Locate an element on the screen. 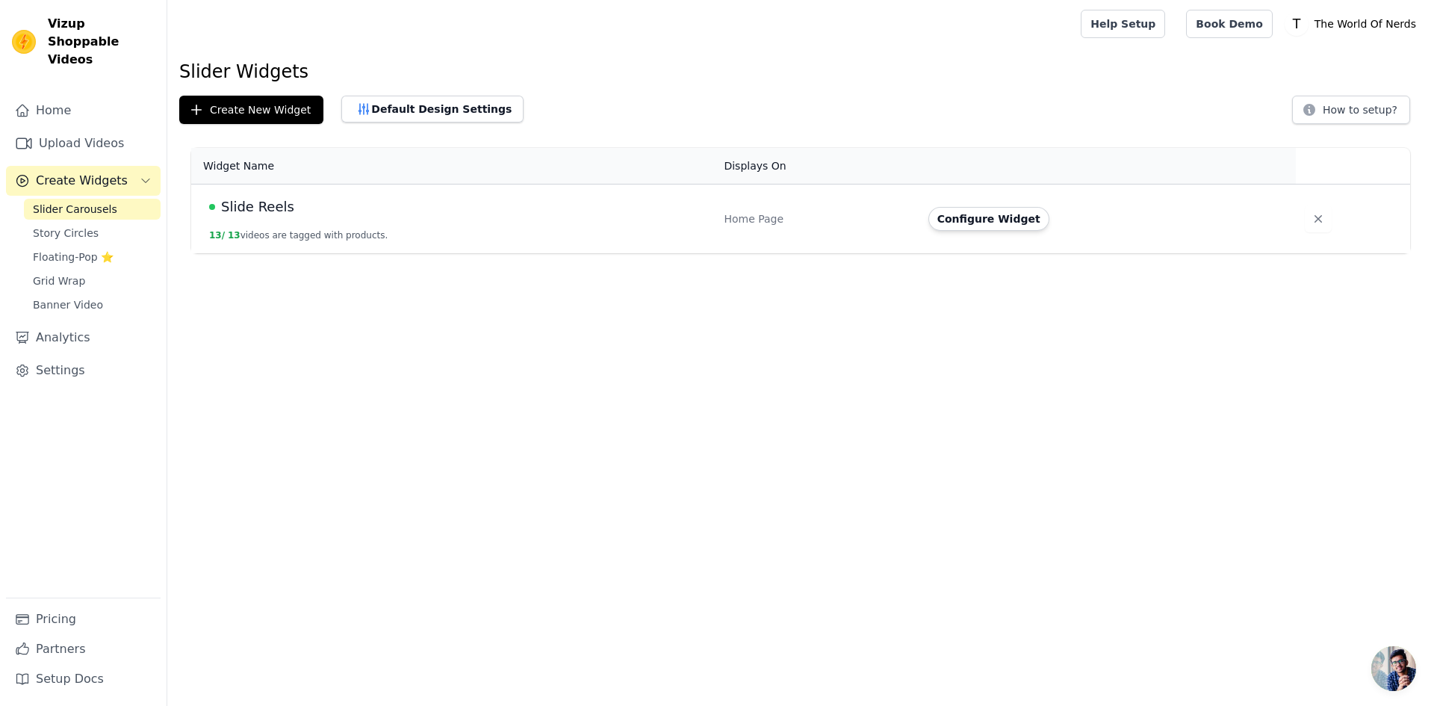 The width and height of the screenshot is (1434, 706). span: Create Widgets is located at coordinates (81, 181).